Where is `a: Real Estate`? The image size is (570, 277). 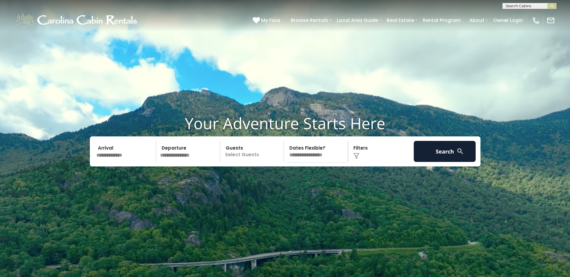 a: Real Estate is located at coordinates (400, 20).